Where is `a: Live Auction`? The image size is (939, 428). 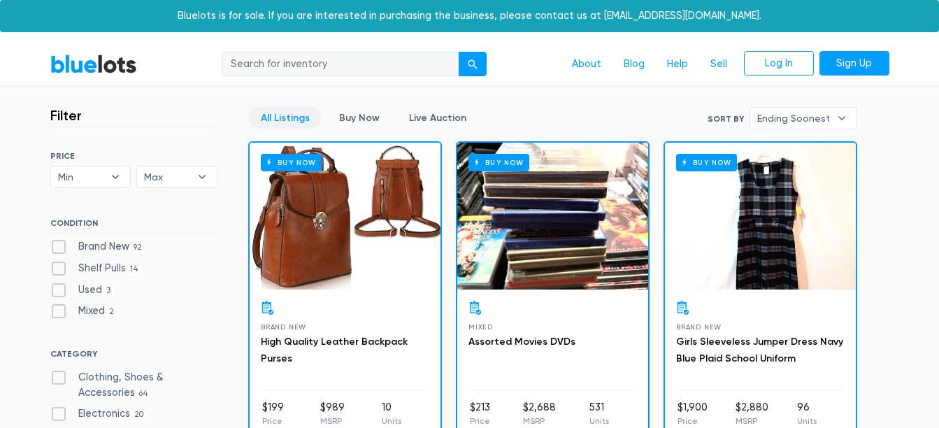
a: Live Auction is located at coordinates (438, 117).